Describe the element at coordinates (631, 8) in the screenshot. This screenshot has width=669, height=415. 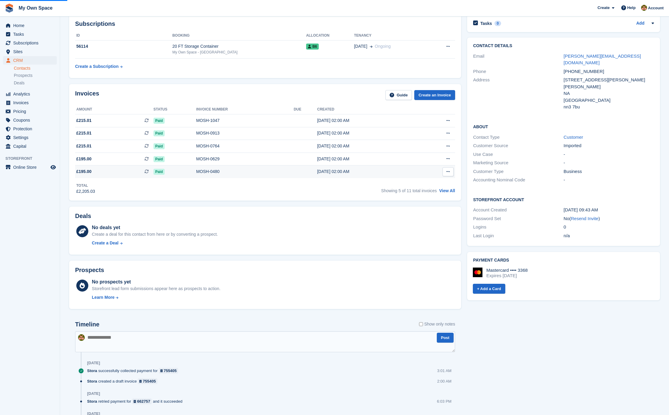
I see `span: Help` at that location.